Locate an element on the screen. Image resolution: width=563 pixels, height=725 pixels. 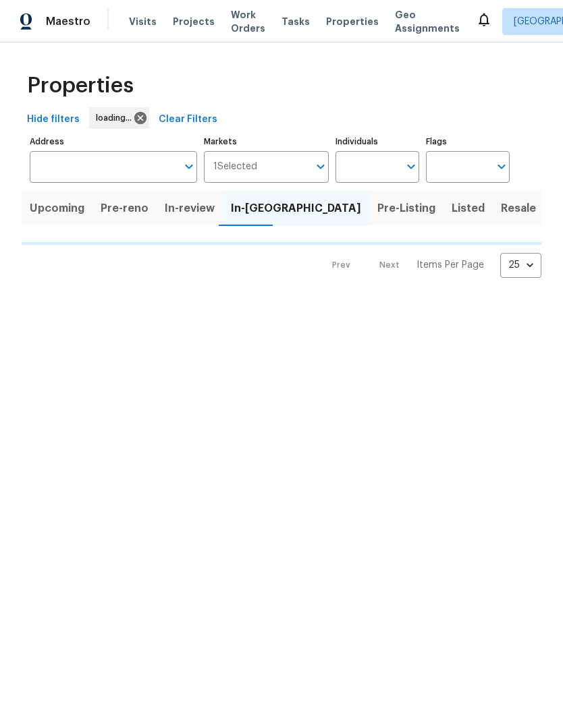
p: Items Per Page is located at coordinates (450, 265).